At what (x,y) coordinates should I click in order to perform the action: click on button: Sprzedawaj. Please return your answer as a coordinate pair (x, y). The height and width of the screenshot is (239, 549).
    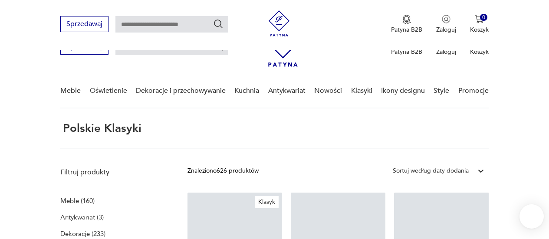
    Looking at the image, I should click on (84, 24).